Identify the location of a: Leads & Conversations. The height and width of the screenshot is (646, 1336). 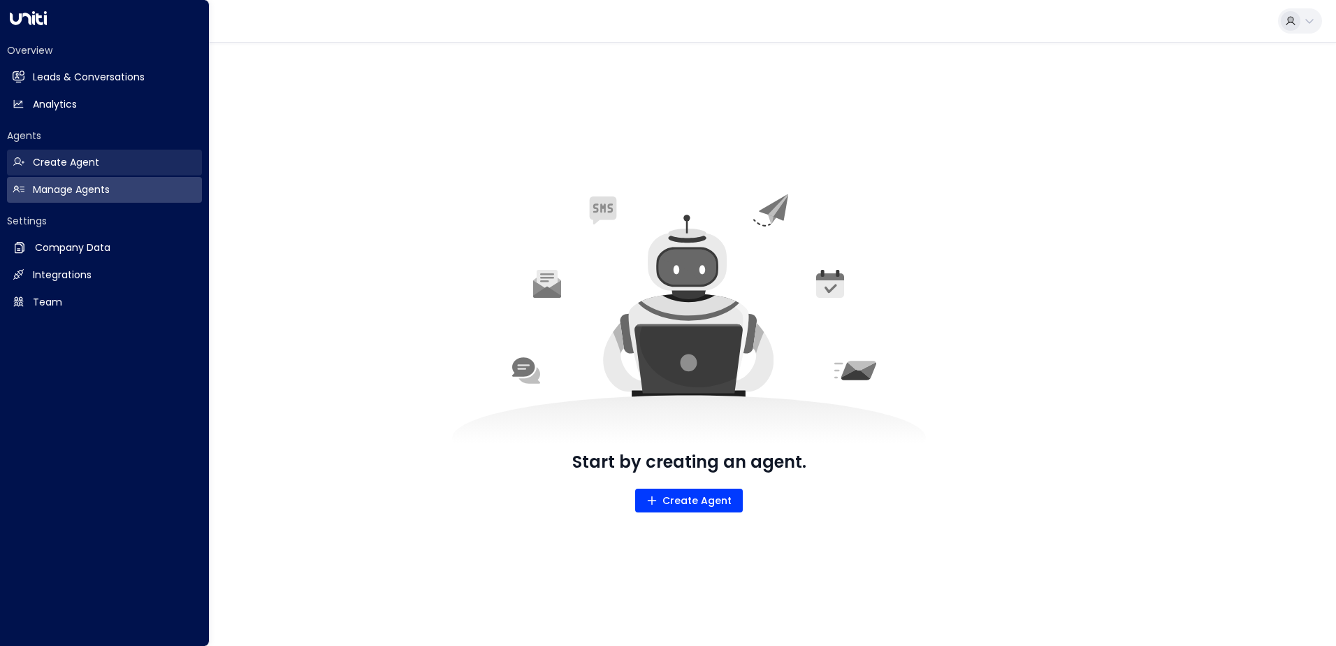
(104, 77).